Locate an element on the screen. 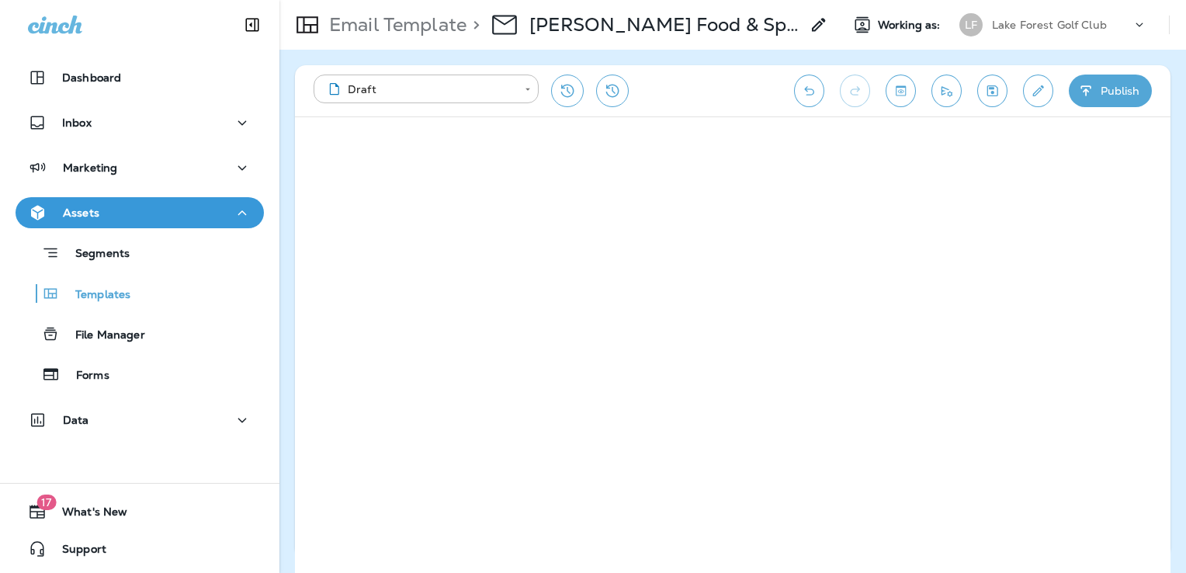  p: Data is located at coordinates (76, 420).